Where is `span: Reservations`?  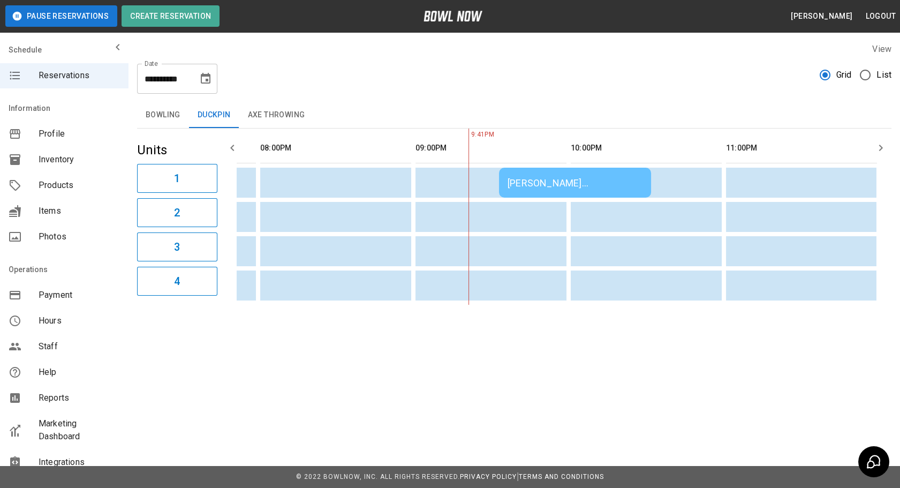 span: Reservations is located at coordinates (79, 75).